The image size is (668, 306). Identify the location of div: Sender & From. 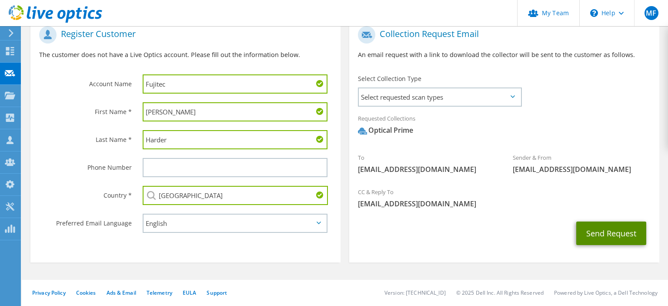
(581, 163).